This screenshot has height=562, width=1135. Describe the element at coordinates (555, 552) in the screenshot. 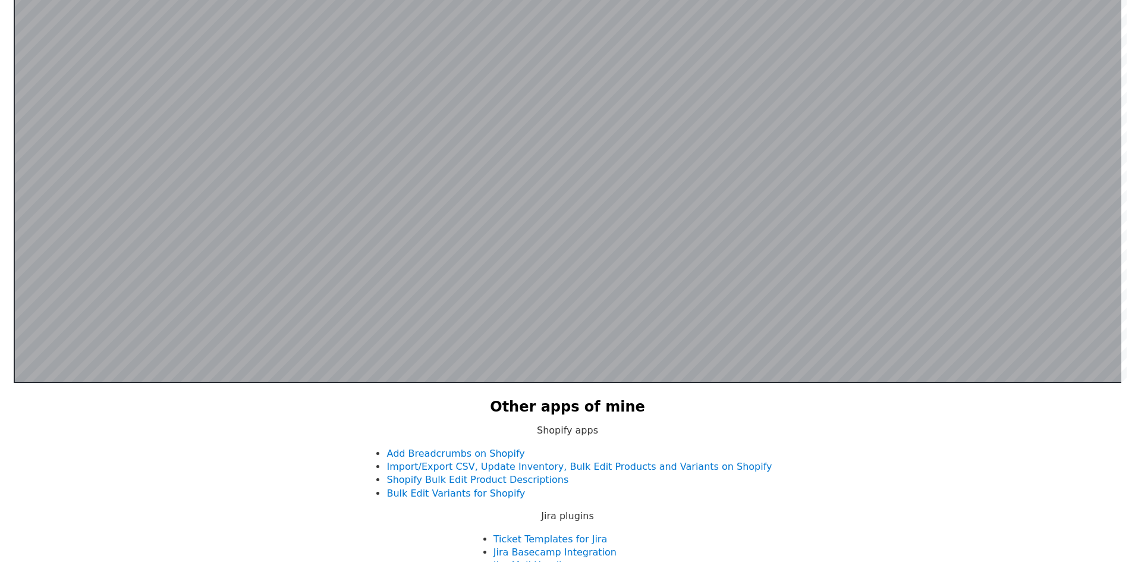

I see `a: Jira Basecamp Integration` at that location.